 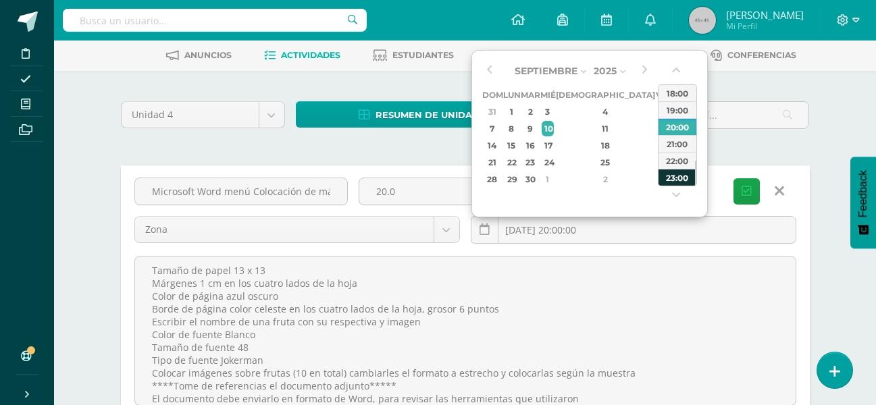 What do you see at coordinates (677, 109) in the screenshot?
I see `div: 19:00` at bounding box center [677, 109].